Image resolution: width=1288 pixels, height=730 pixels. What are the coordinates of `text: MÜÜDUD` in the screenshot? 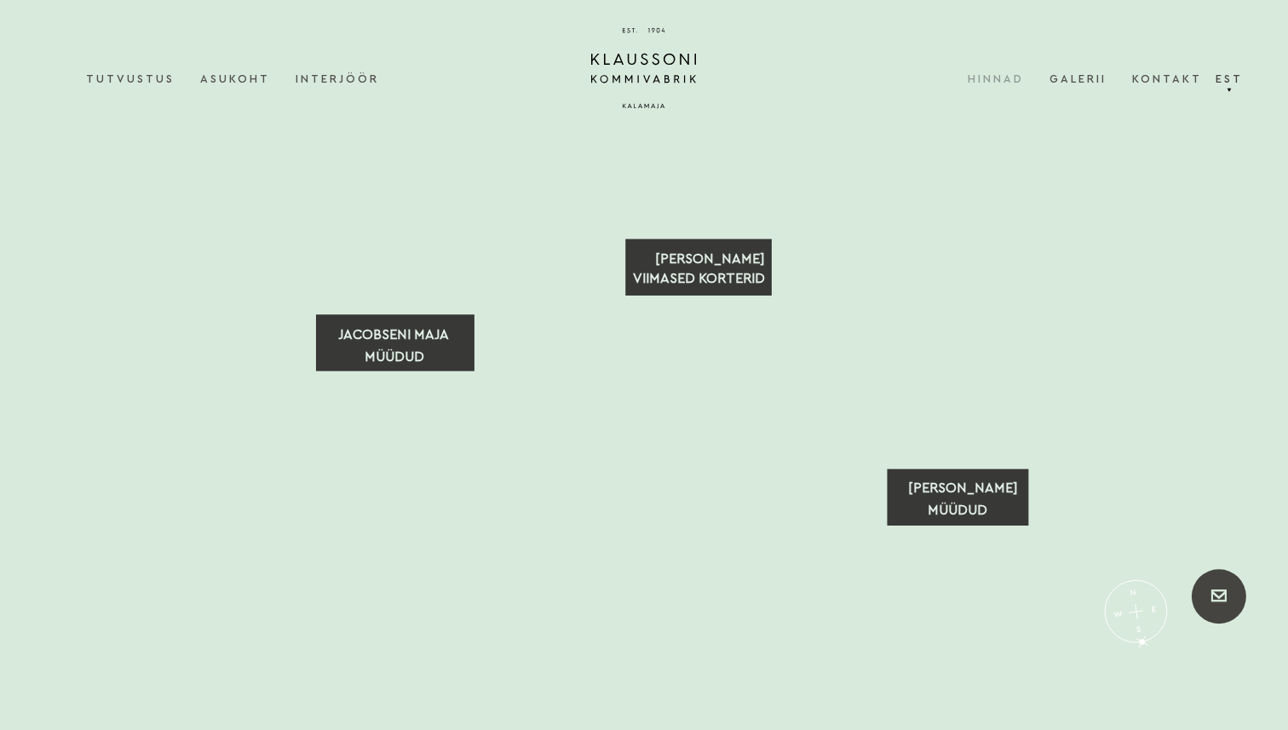 It's located at (394, 356).